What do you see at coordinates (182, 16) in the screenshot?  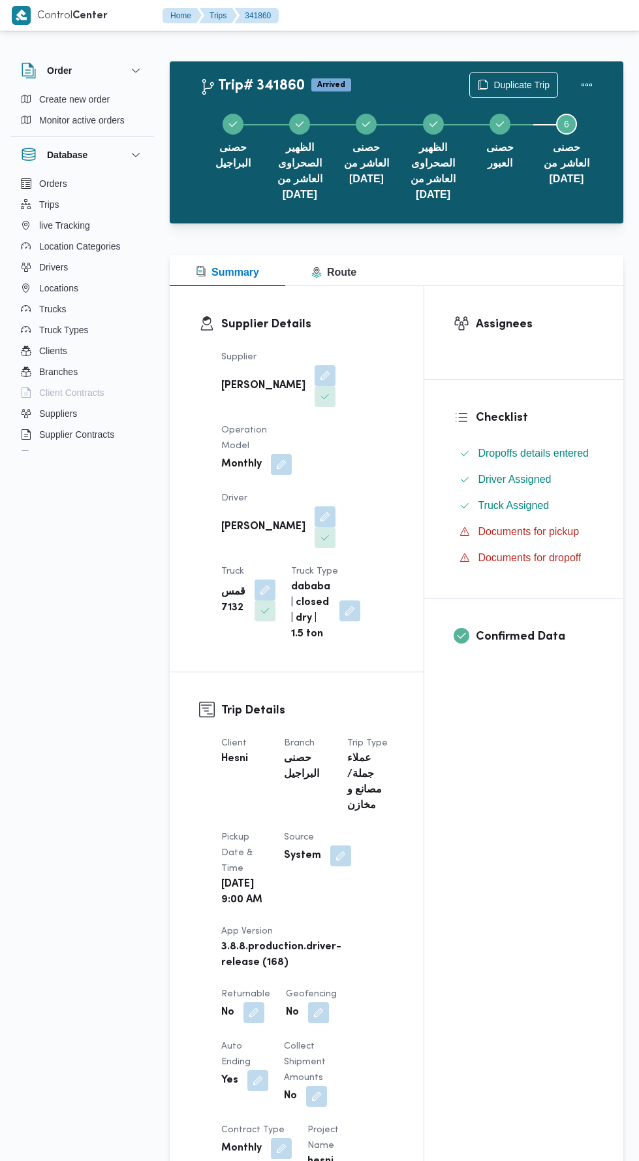 I see `button: Home` at bounding box center [182, 16].